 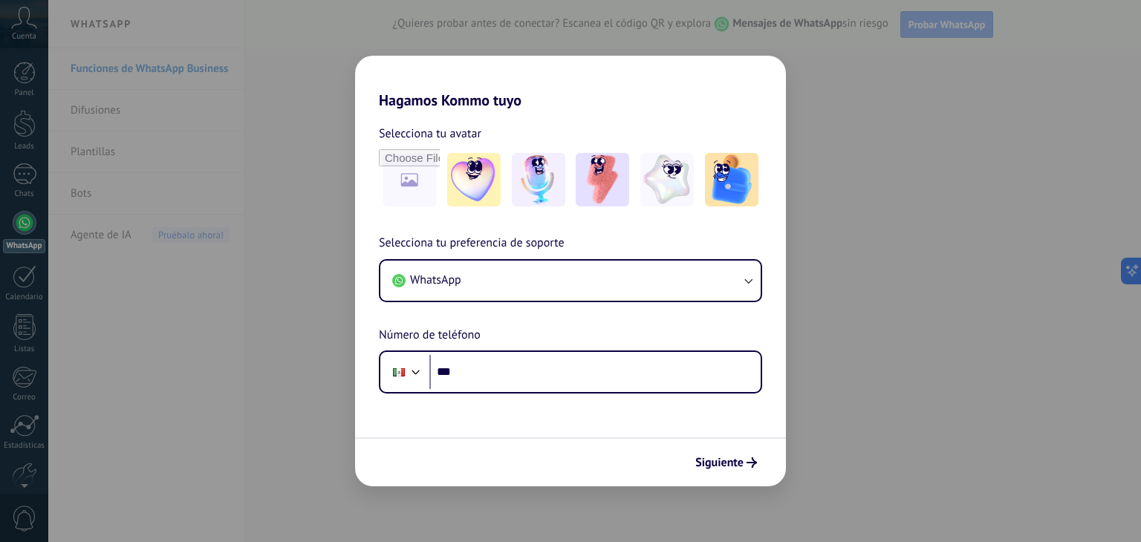 What do you see at coordinates (719, 463) in the screenshot?
I see `span: Siguiente` at bounding box center [719, 463].